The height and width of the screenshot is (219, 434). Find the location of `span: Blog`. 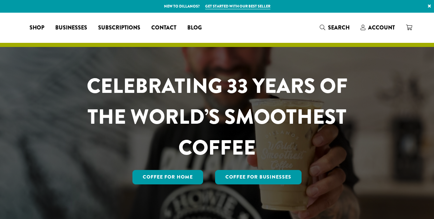

span: Blog is located at coordinates (195, 28).